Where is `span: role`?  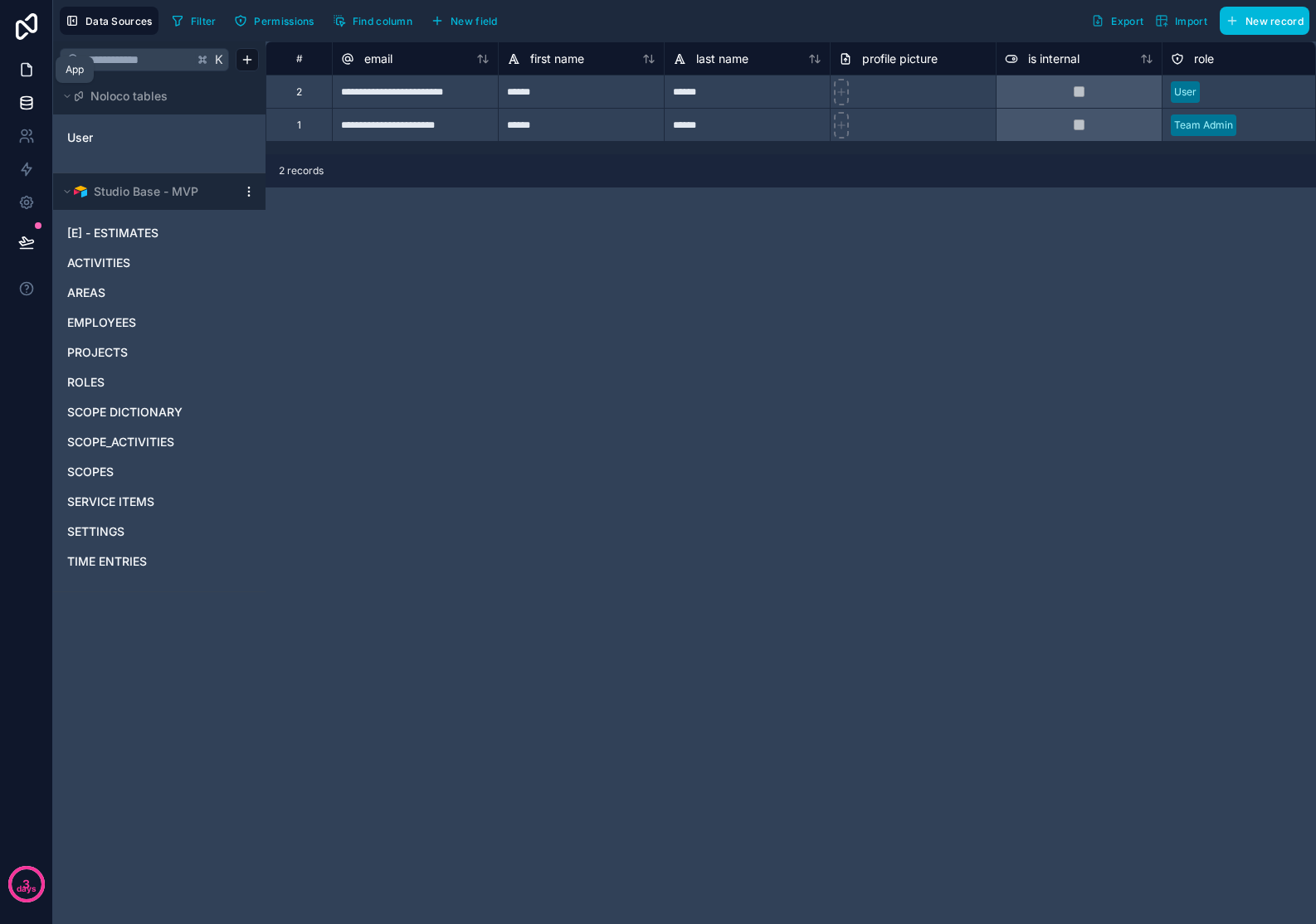 span: role is located at coordinates (1204, 59).